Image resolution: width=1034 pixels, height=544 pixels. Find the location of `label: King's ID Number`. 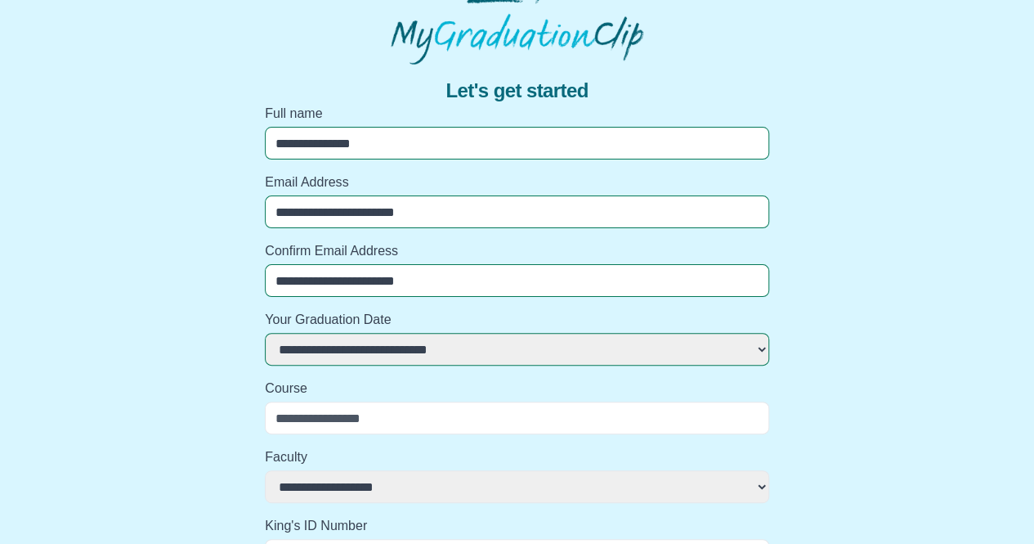

label: King's ID Number is located at coordinates (517, 526).